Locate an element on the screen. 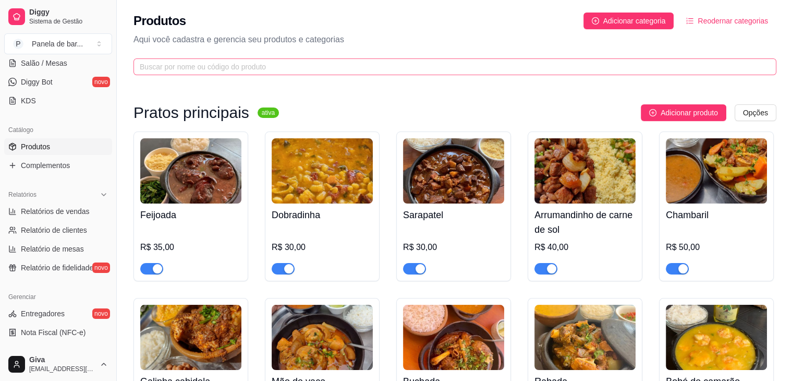  a: KDS is located at coordinates (58, 101).